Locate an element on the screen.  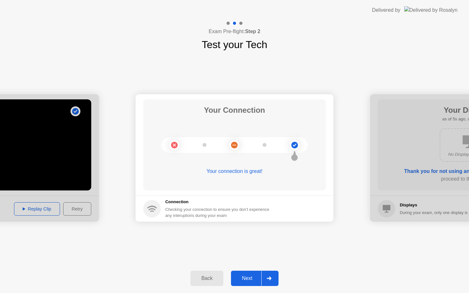
div: Back is located at coordinates (207, 279).